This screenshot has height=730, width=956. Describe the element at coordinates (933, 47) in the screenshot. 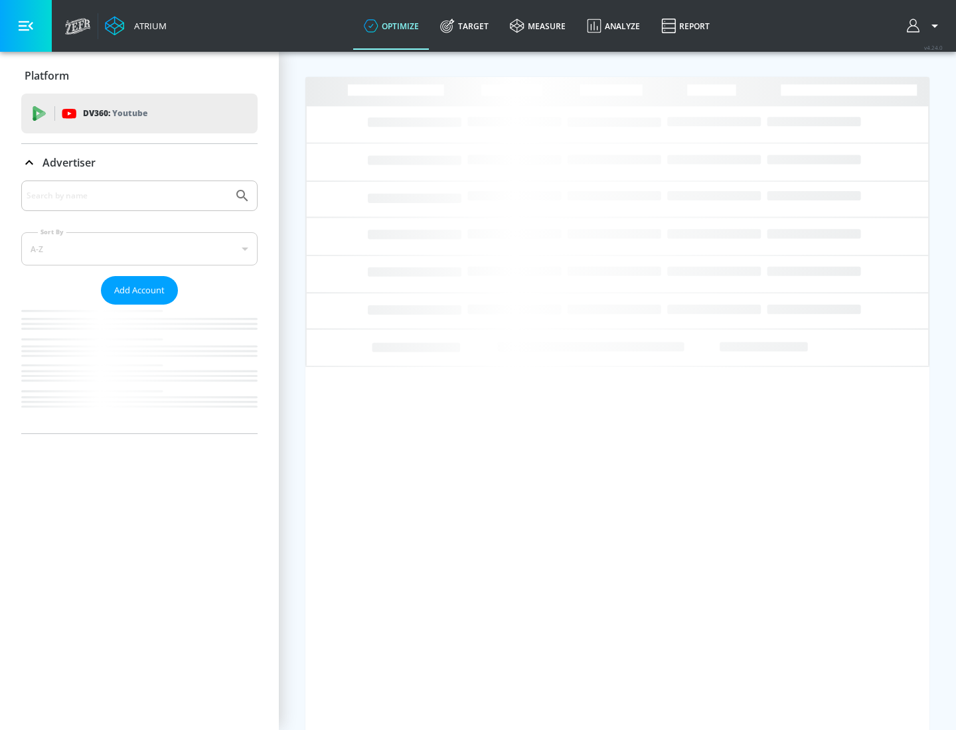

I see `span: v 4.24.0` at that location.